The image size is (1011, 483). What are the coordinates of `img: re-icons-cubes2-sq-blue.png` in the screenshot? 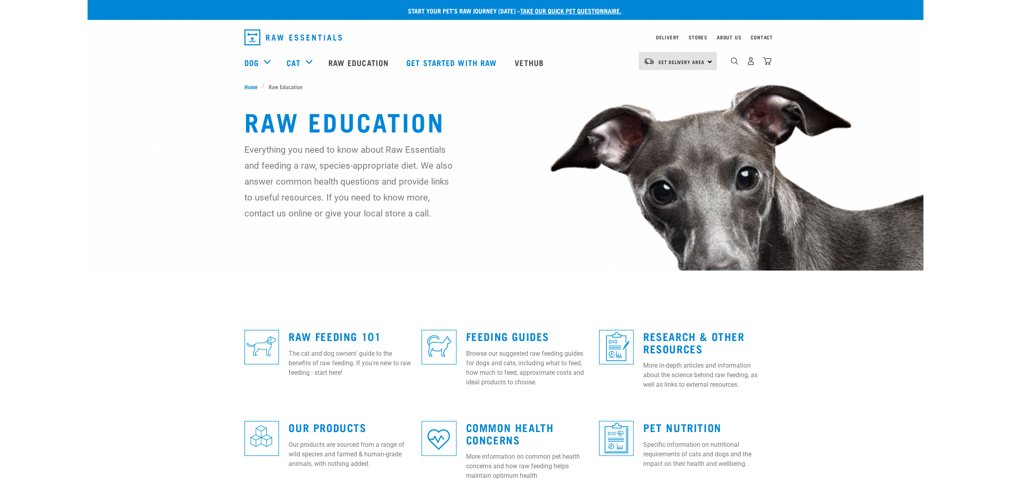 It's located at (261, 438).